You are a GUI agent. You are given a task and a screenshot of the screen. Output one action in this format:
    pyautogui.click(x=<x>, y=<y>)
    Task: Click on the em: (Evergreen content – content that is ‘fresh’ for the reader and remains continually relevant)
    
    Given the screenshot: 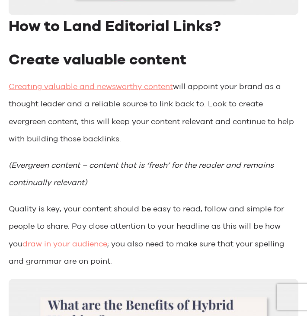 What is the action you would take?
    pyautogui.click(x=141, y=174)
    